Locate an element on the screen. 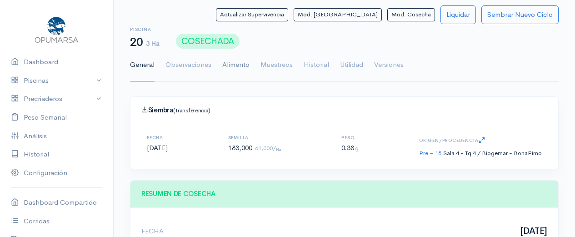 The width and height of the screenshot is (575, 237). span: Sala 4 - Tq 4 / Biogemar - BonaPimo is located at coordinates (492, 153).